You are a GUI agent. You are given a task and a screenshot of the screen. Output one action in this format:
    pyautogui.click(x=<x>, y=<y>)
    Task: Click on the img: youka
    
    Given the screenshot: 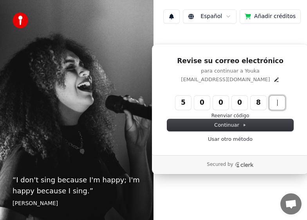 What is the action you would take?
    pyautogui.click(x=20, y=20)
    